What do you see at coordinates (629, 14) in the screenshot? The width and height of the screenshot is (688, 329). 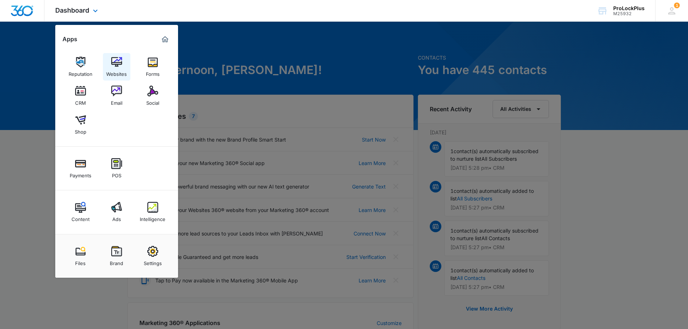 I see `div: account id` at bounding box center [629, 14].